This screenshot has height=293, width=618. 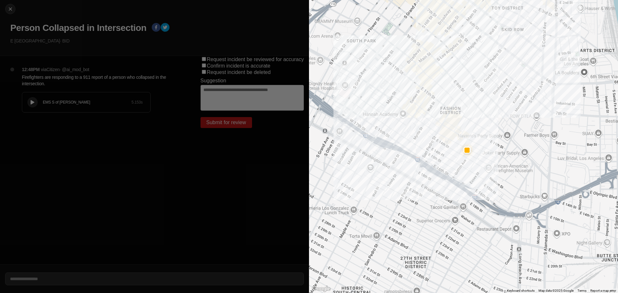 I want to click on p: 12:48PM, so click(x=31, y=70).